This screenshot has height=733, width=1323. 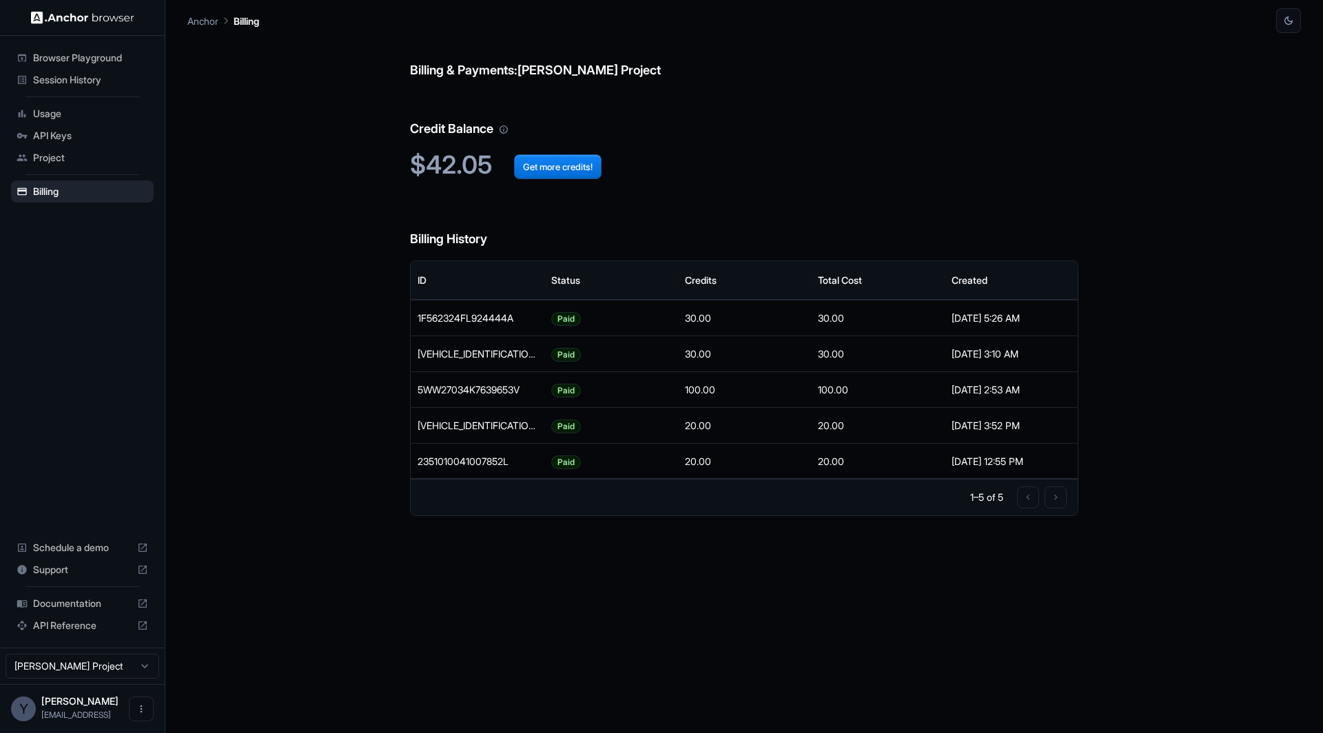 I want to click on div: Credits, so click(x=701, y=280).